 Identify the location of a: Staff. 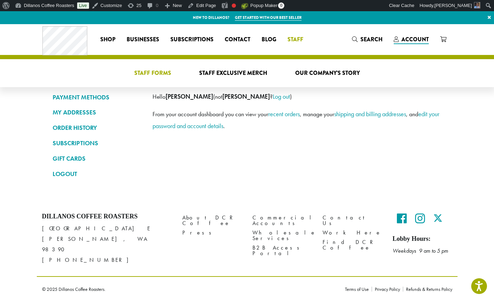
(295, 40).